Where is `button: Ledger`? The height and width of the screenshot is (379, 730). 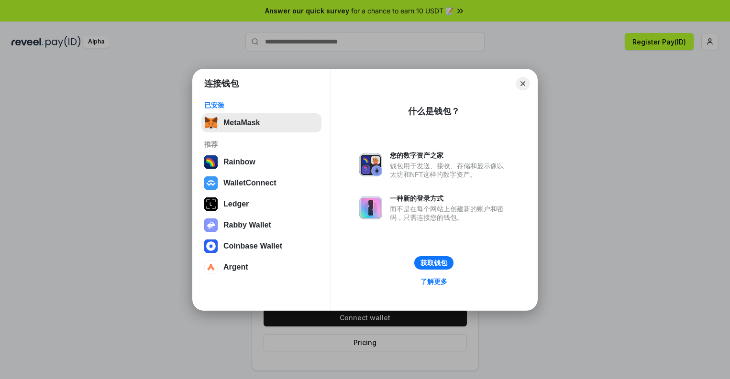 button: Ledger is located at coordinates (261, 204).